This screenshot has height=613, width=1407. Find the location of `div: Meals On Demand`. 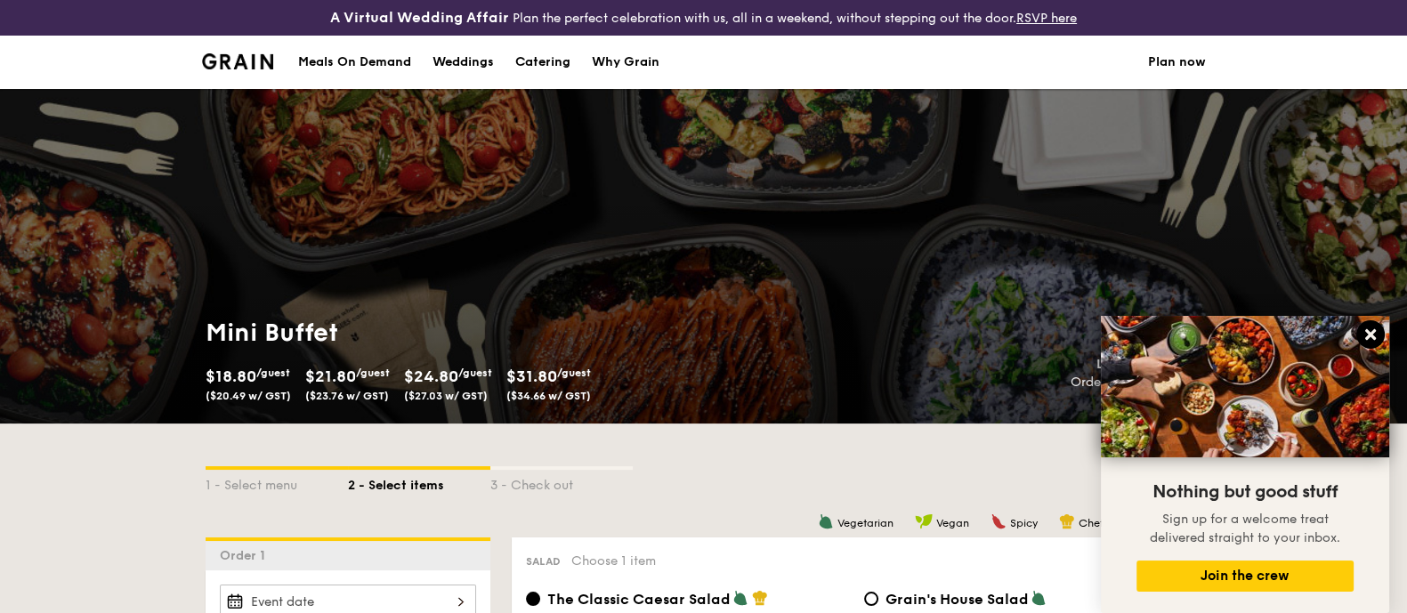

div: Meals On Demand is located at coordinates (354, 62).